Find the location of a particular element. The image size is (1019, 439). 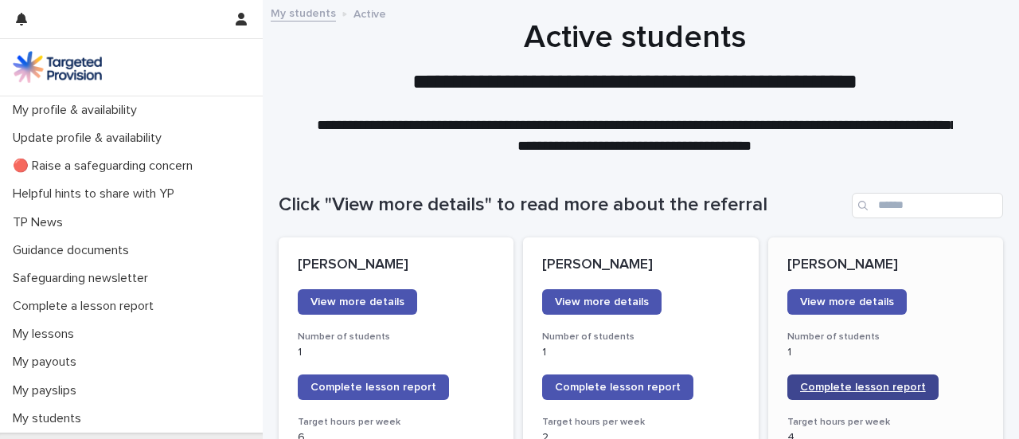

p: My lessons is located at coordinates (46, 334).